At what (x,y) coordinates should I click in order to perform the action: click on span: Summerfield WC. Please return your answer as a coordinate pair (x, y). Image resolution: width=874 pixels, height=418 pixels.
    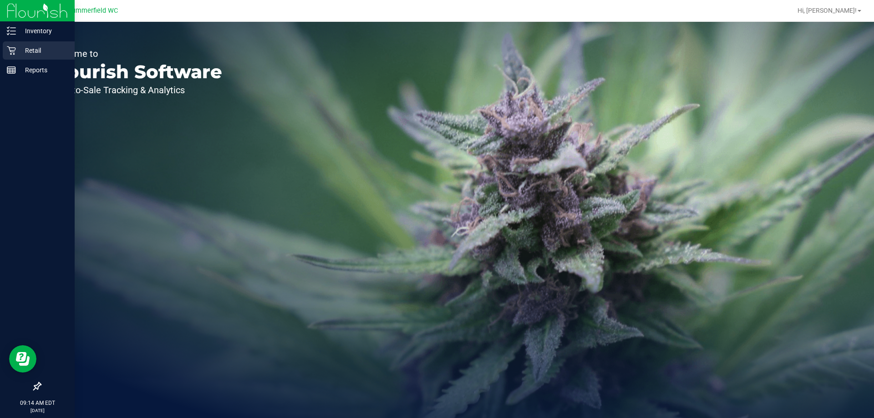
    Looking at the image, I should click on (93, 10).